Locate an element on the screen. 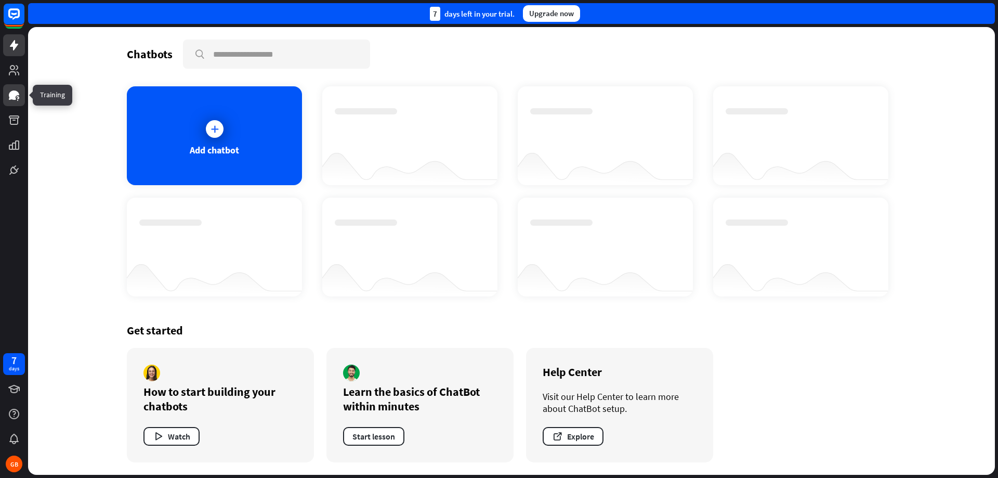 The height and width of the screenshot is (478, 998). button: Watch is located at coordinates (172, 436).